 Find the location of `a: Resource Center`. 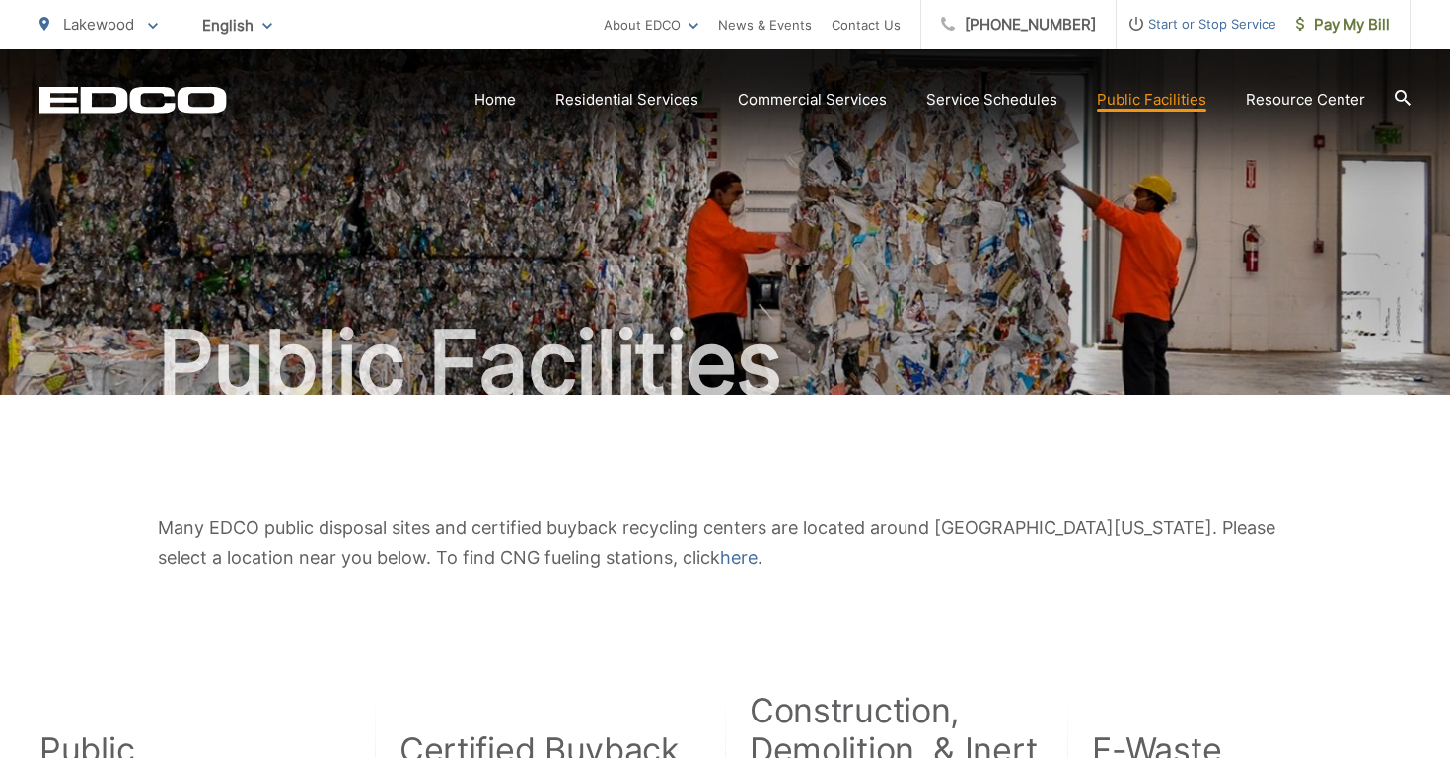

a: Resource Center is located at coordinates (1305, 100).